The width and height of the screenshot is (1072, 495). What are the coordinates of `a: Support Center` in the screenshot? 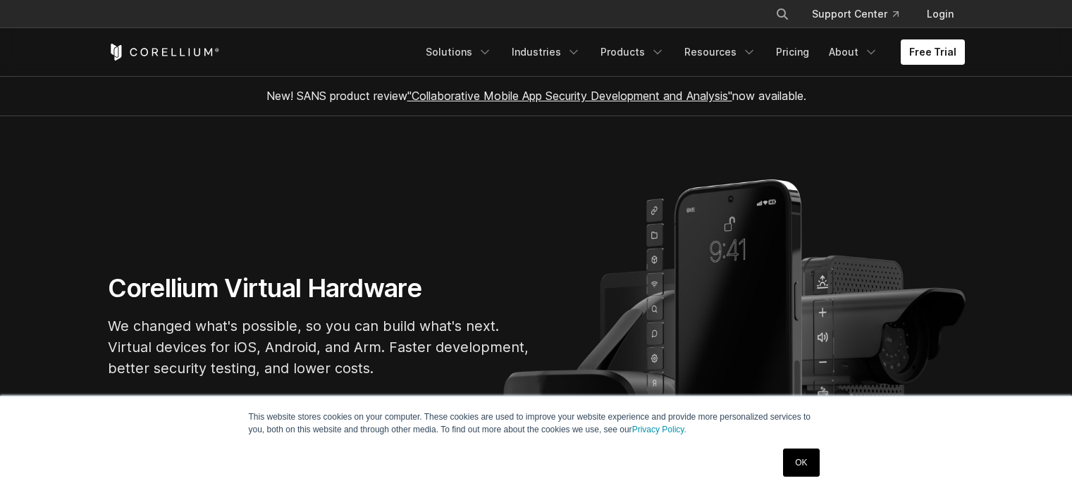 It's located at (855, 14).